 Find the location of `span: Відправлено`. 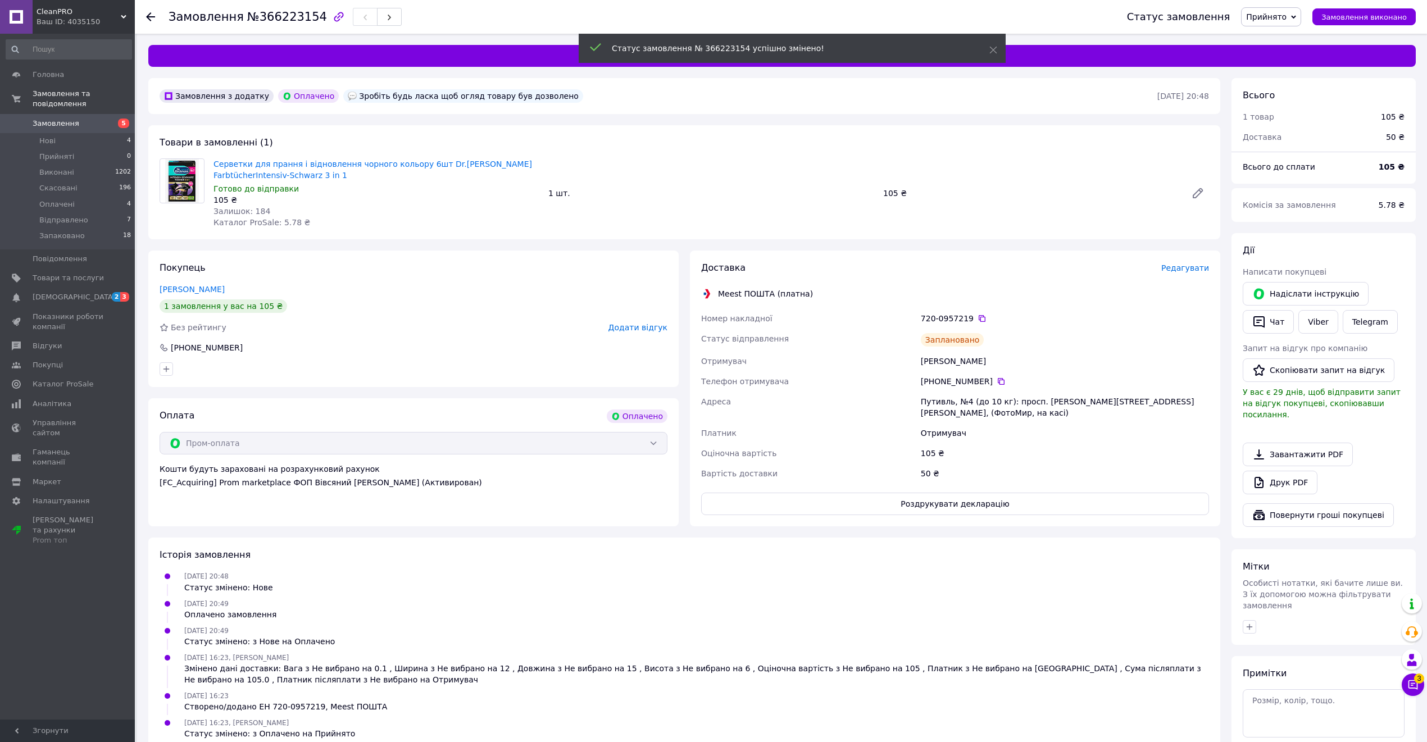

span: Відправлено is located at coordinates (63, 220).